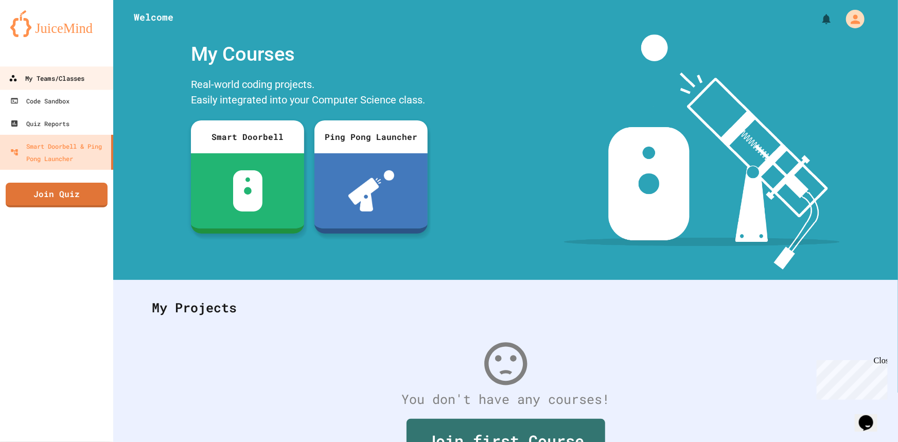 The width and height of the screenshot is (898, 442). Describe the element at coordinates (40, 101) in the screenshot. I see `div: Code Sandbox` at that location.